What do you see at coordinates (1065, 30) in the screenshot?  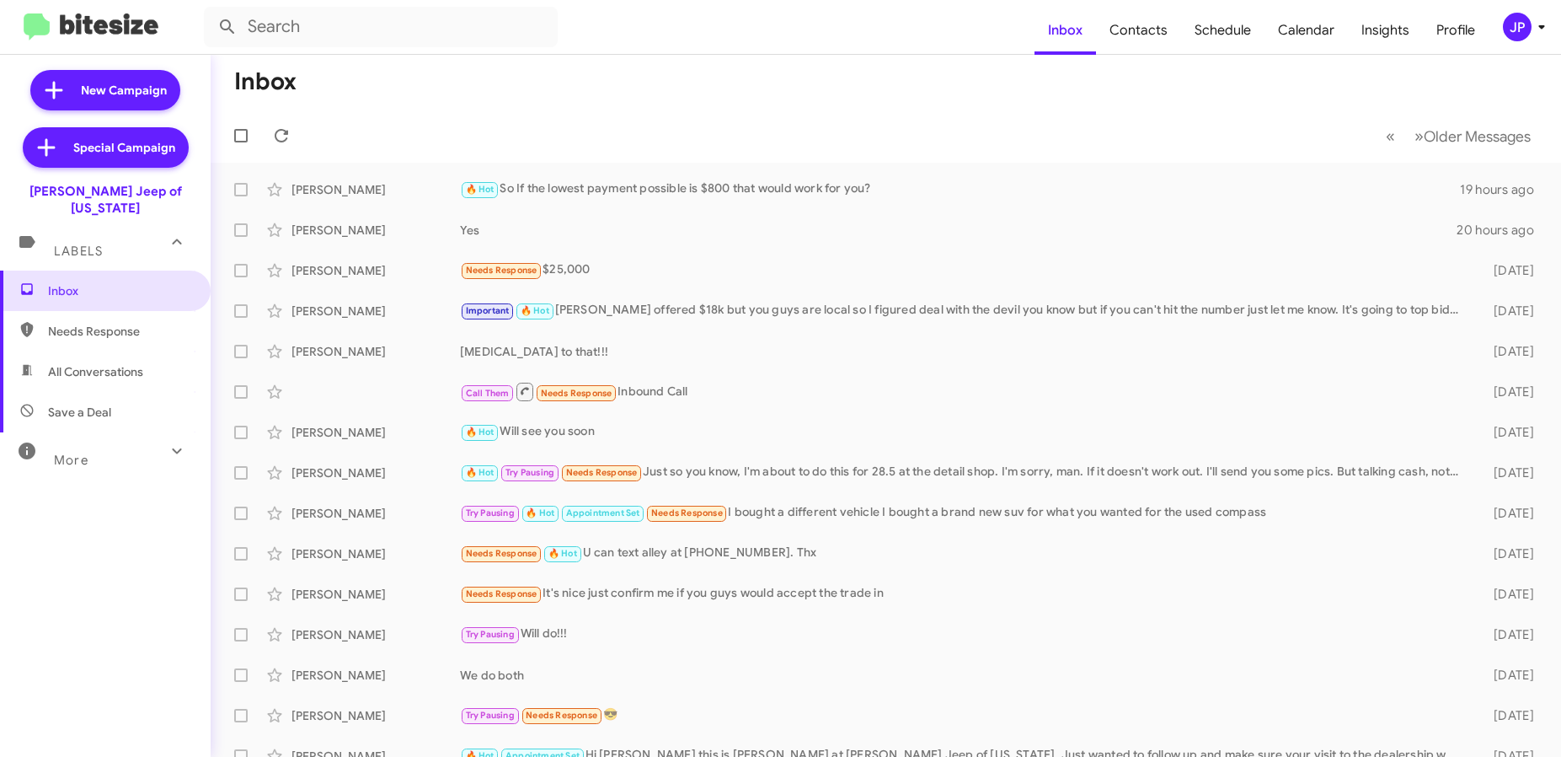 I see `a: Inbox` at bounding box center [1065, 30].